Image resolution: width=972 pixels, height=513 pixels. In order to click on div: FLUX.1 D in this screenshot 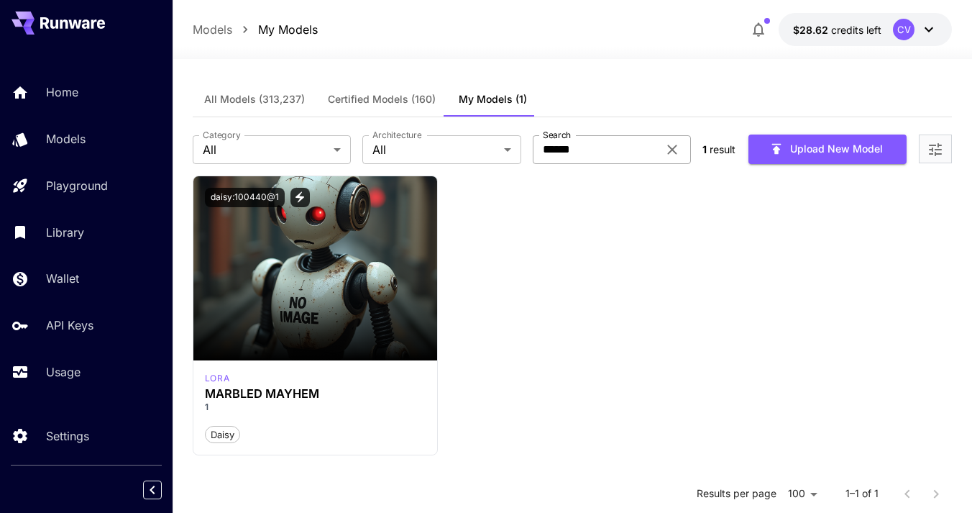, I will do `click(217, 378)`.